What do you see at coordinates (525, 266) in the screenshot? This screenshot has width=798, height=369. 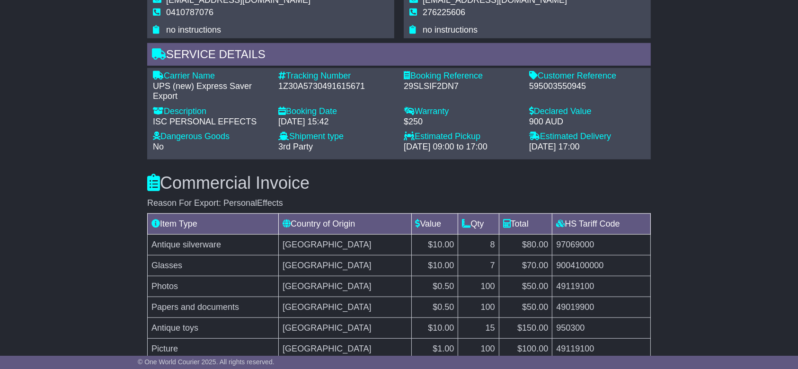 I see `td: $70.00` at bounding box center [525, 266].